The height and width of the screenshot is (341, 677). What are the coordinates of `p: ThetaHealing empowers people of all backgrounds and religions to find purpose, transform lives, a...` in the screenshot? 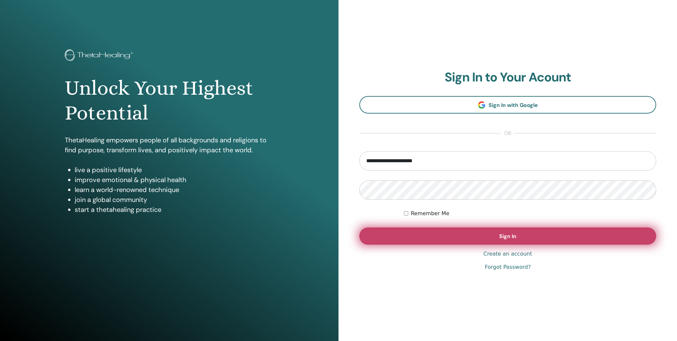 It's located at (169, 145).